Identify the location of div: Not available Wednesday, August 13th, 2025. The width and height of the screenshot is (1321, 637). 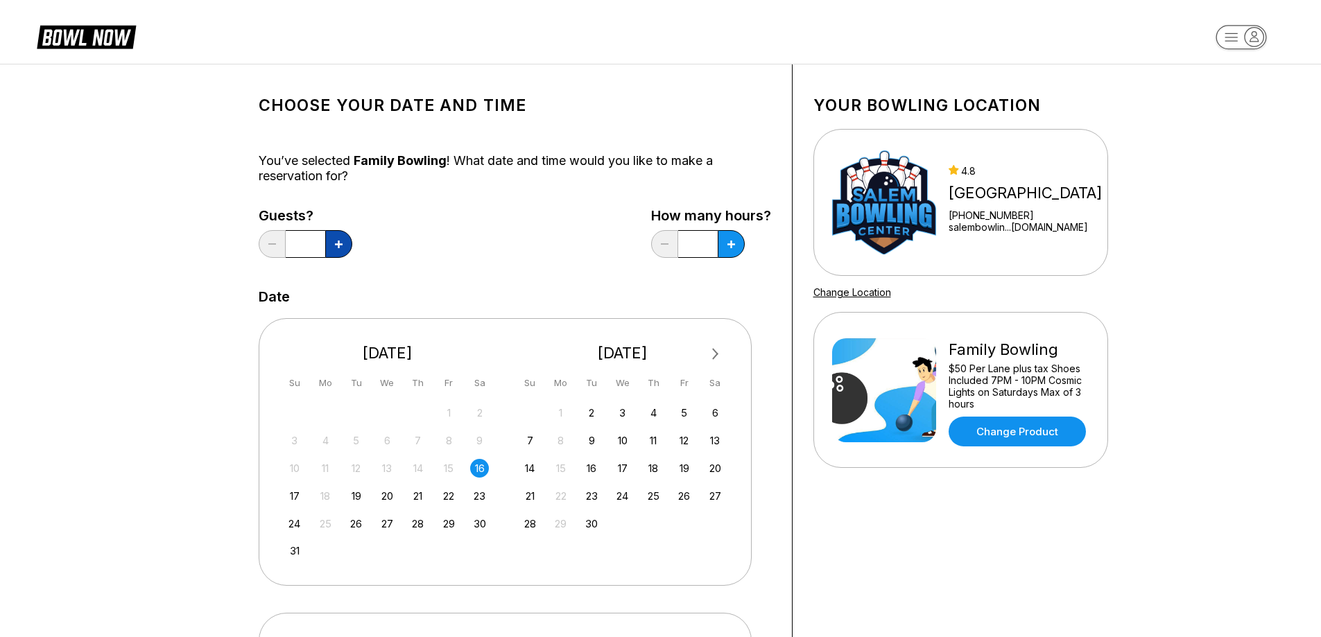
(387, 468).